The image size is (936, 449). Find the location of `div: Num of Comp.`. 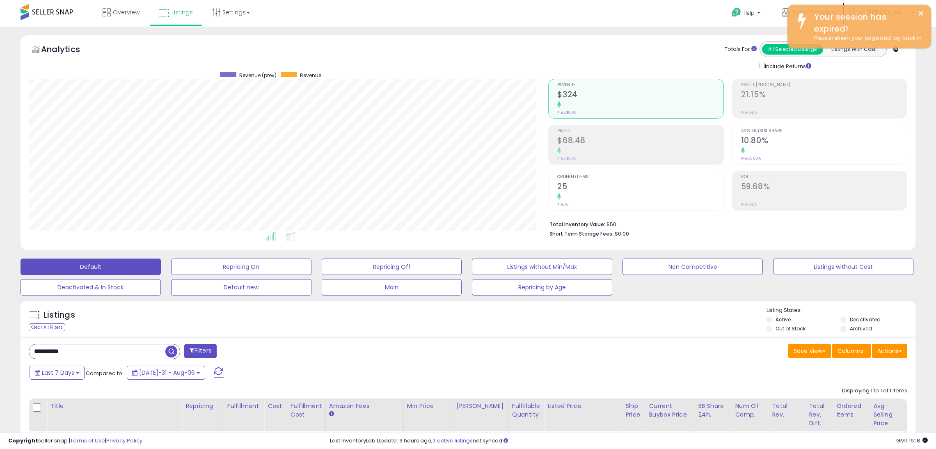

div: Num of Comp. is located at coordinates (750, 410).